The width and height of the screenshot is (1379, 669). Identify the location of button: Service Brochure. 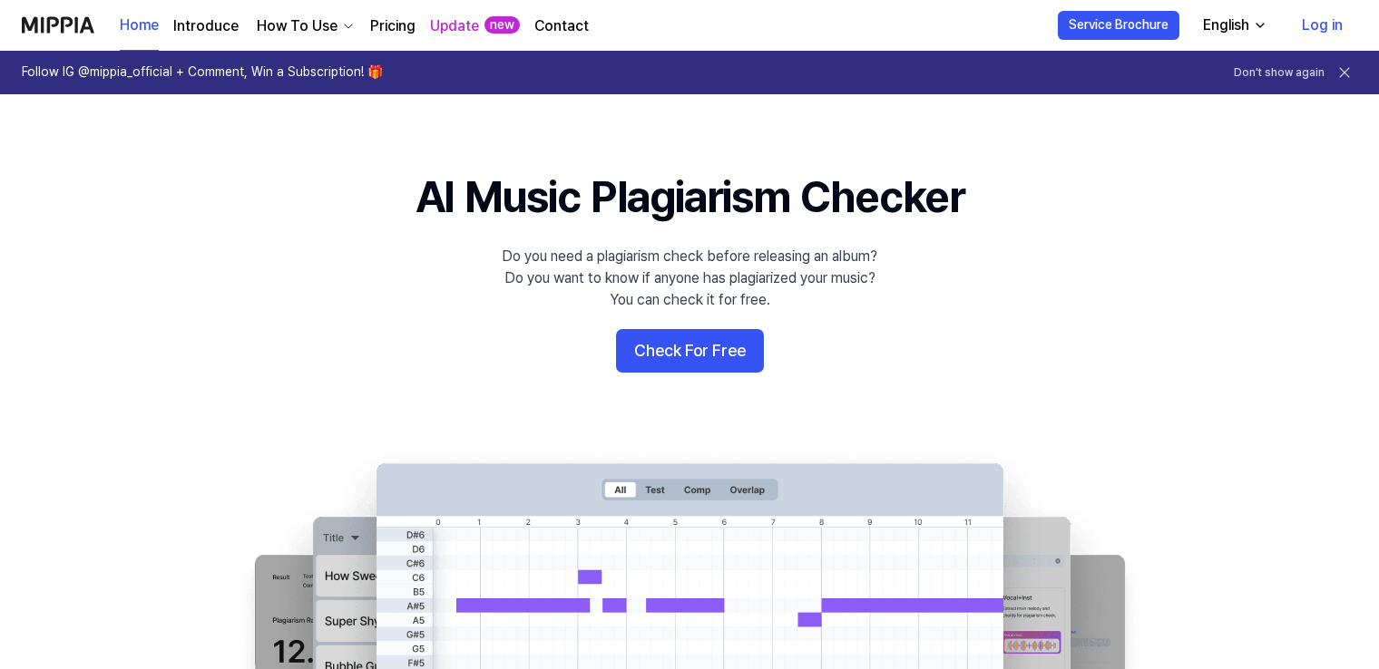
(1118, 25).